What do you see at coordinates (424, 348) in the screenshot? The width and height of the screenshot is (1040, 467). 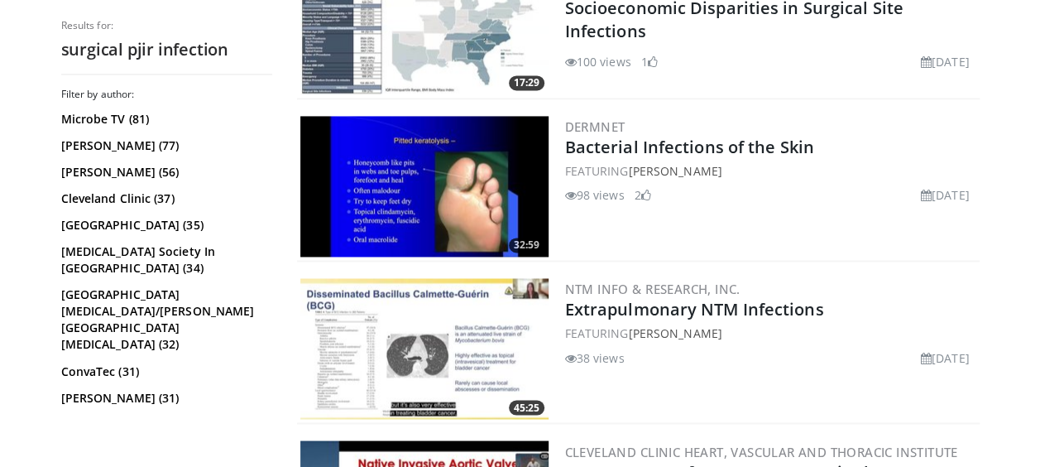 I see `img: 2d126209-a8be-4454-8fcb-b2772c38b496.300x170_q85_crop-smart_upscale.jpg` at bounding box center [424, 348].